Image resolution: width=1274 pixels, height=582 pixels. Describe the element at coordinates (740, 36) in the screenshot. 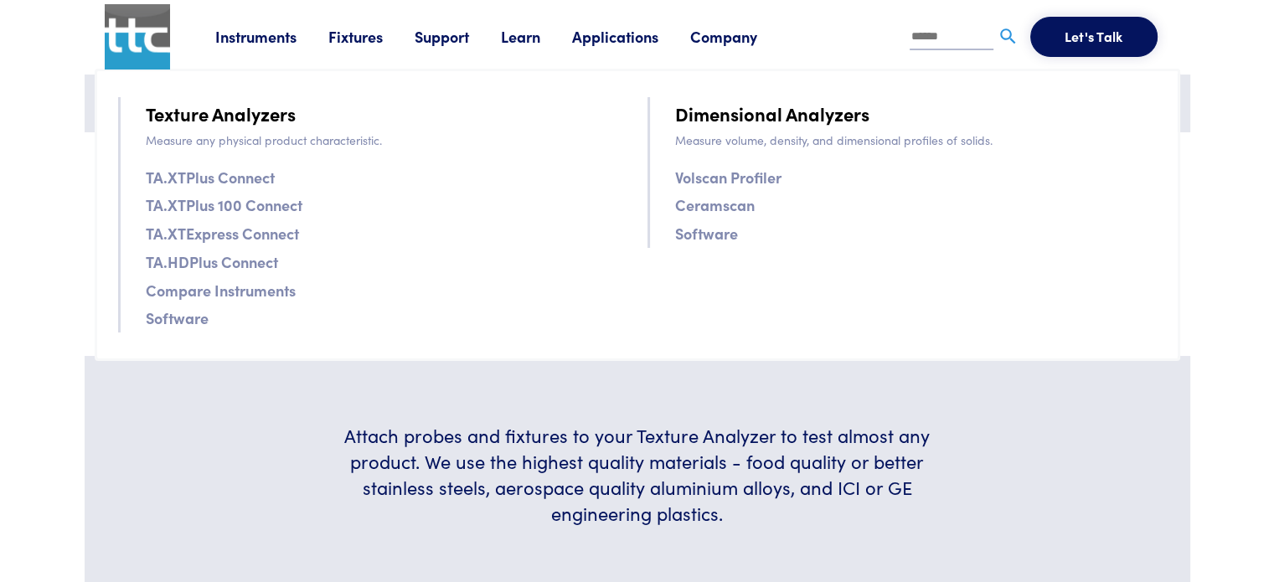

I see `a: Company` at that location.